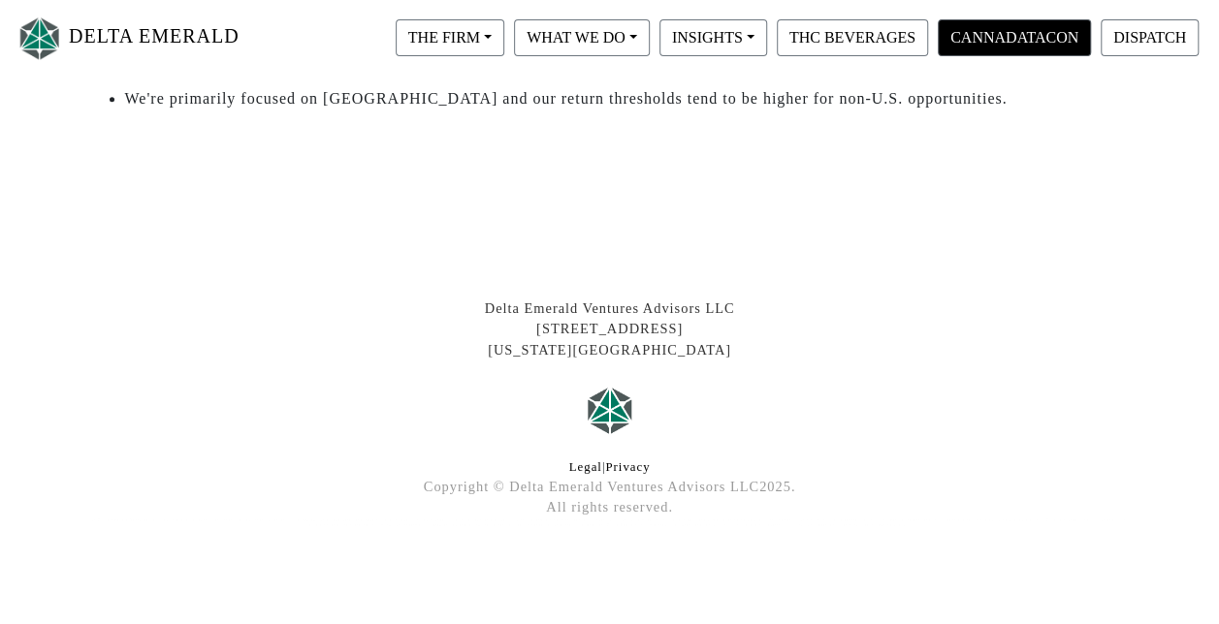 This screenshot has width=1219, height=624. Describe the element at coordinates (713, 38) in the screenshot. I see `button: INSIGHTS` at that location.